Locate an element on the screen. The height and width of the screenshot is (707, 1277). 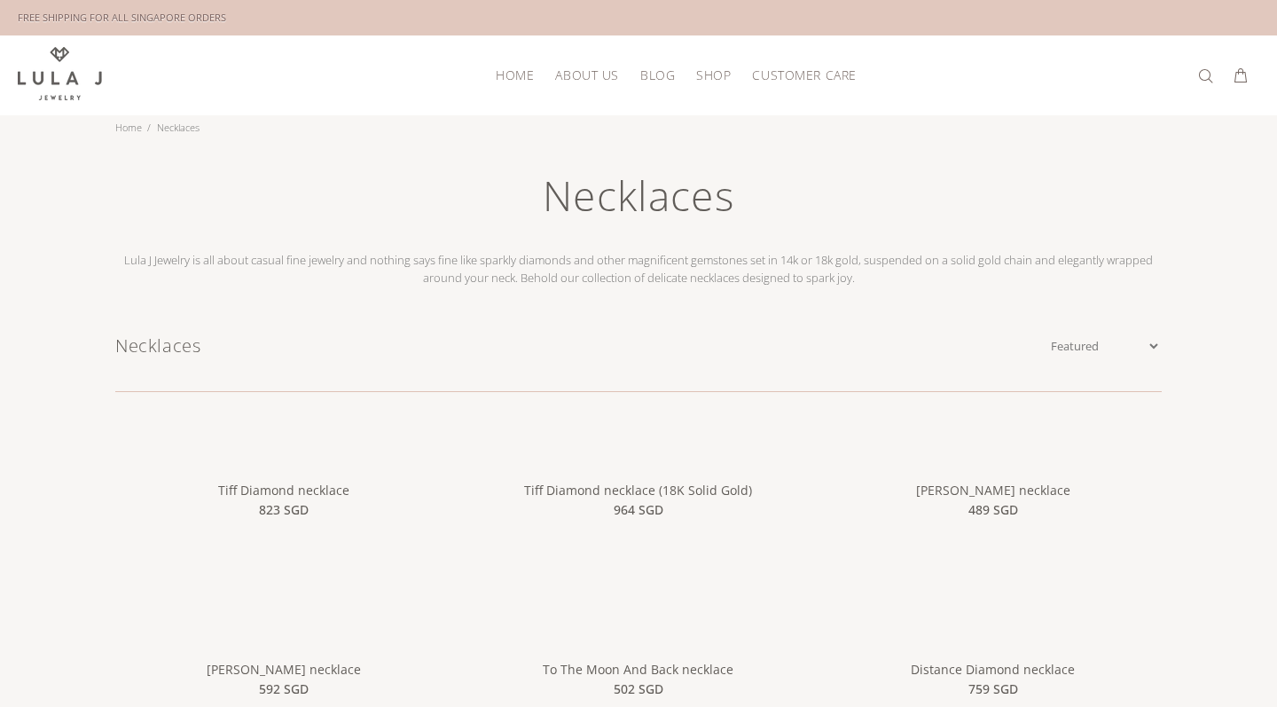
span: 823 SGD is located at coordinates (284, 510).